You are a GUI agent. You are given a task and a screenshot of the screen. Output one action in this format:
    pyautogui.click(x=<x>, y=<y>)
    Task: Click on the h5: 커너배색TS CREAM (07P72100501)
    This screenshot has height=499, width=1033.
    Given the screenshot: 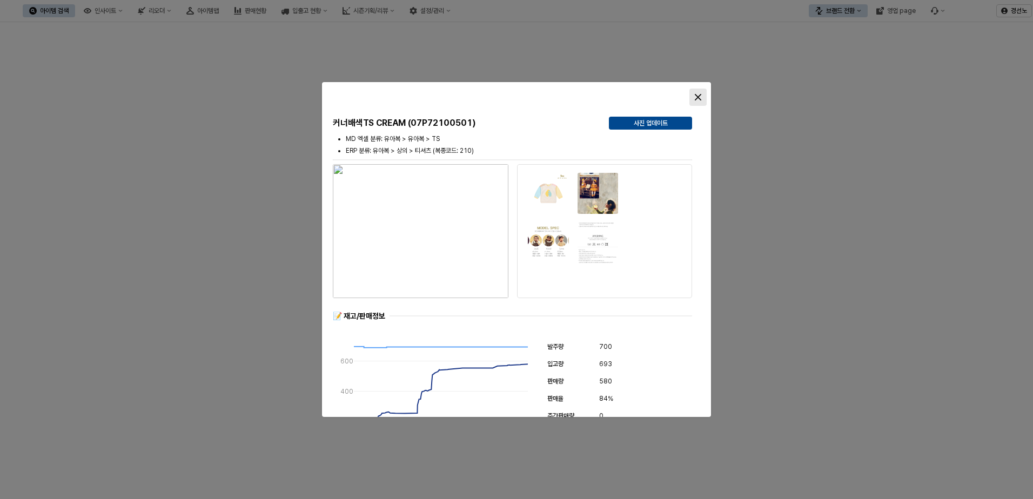 What is the action you would take?
    pyautogui.click(x=466, y=123)
    